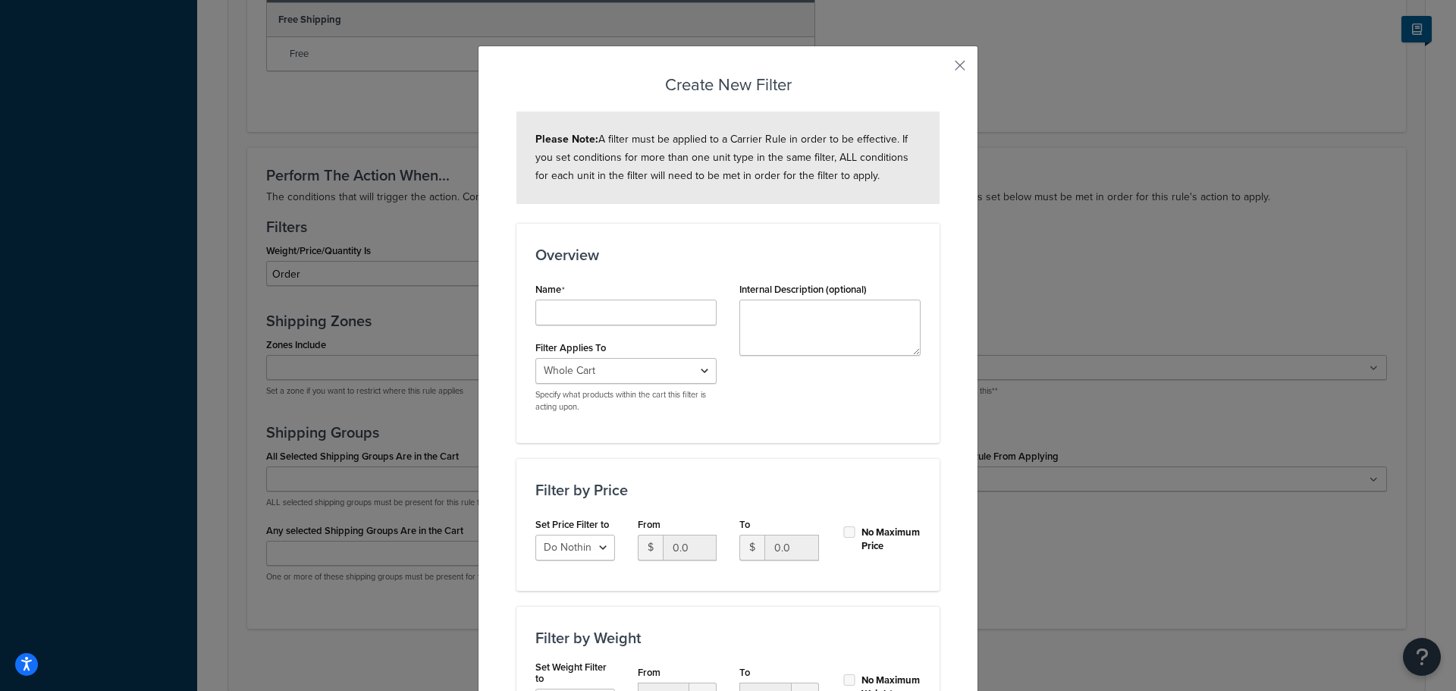  What do you see at coordinates (891, 539) in the screenshot?
I see `label: No Maximum Price` at bounding box center [891, 539].